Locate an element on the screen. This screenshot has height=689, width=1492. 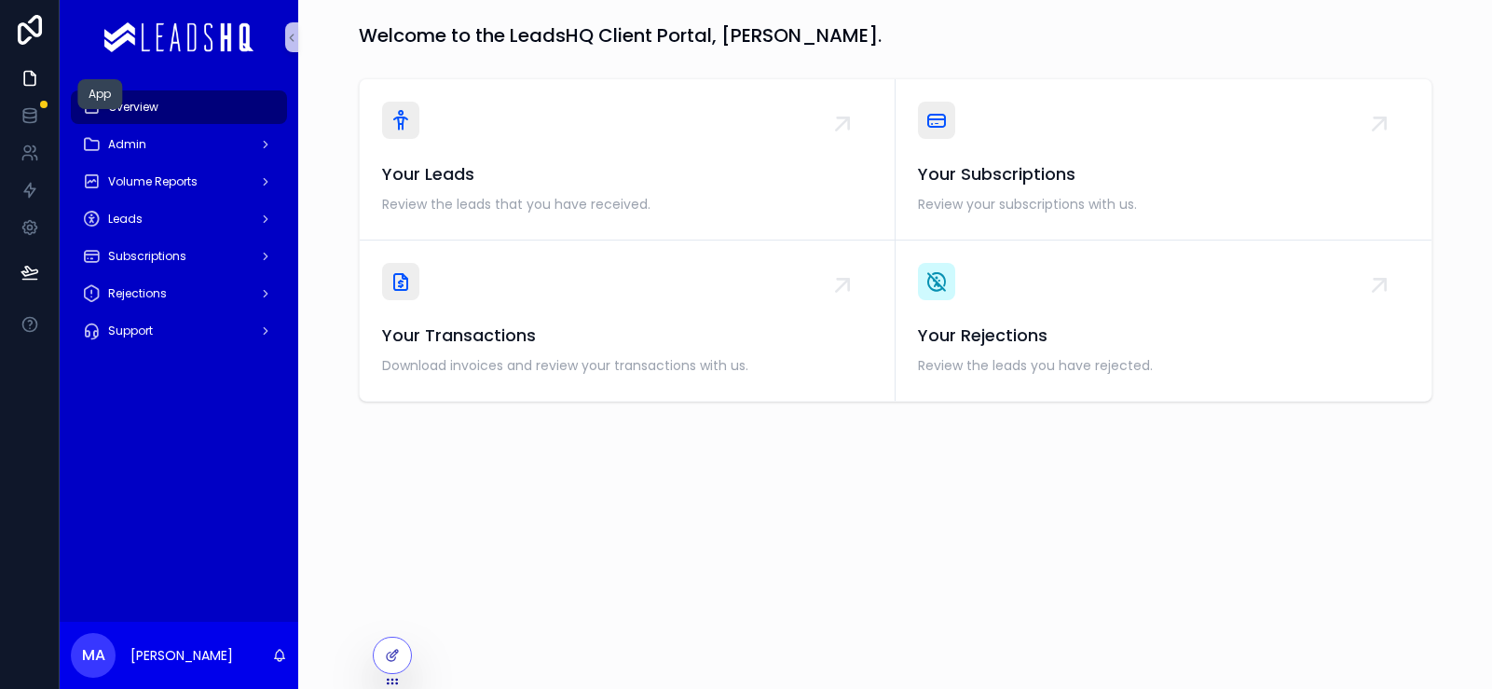
span: Your Rejections is located at coordinates (1163, 336).